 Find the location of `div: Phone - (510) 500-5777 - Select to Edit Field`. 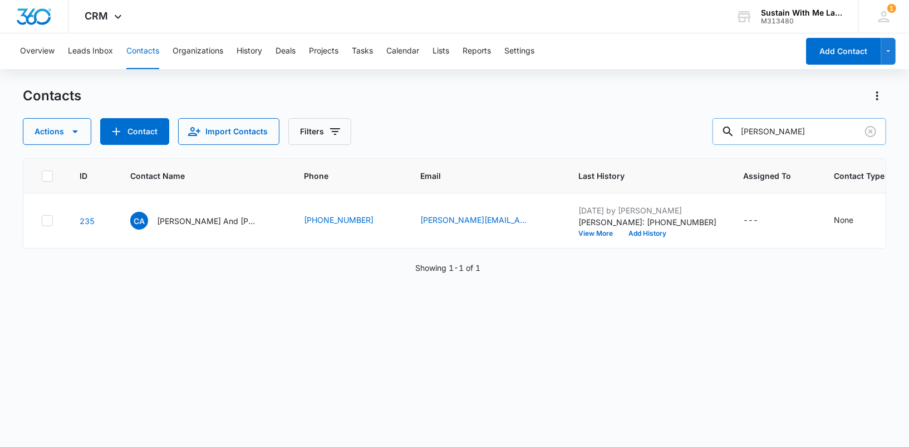

div: Phone - (510) 500-5777 - Select to Edit Field is located at coordinates (349, 220).